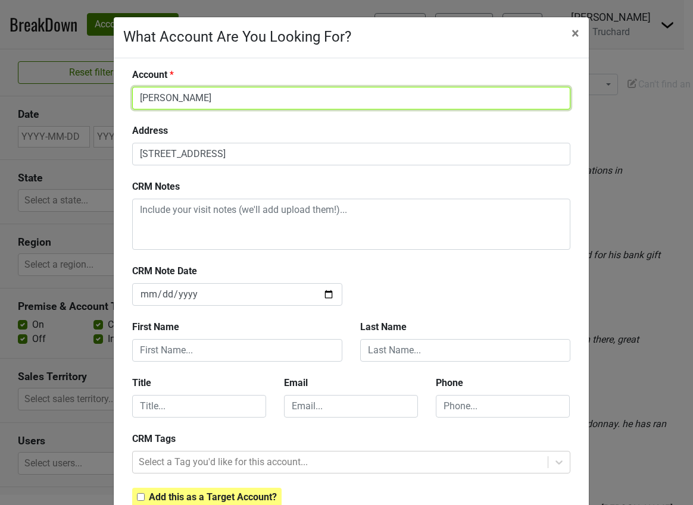  I want to click on b: Phone, so click(450, 383).